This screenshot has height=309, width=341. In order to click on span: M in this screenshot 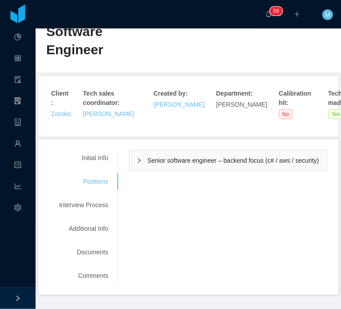, I will do `click(328, 15)`.